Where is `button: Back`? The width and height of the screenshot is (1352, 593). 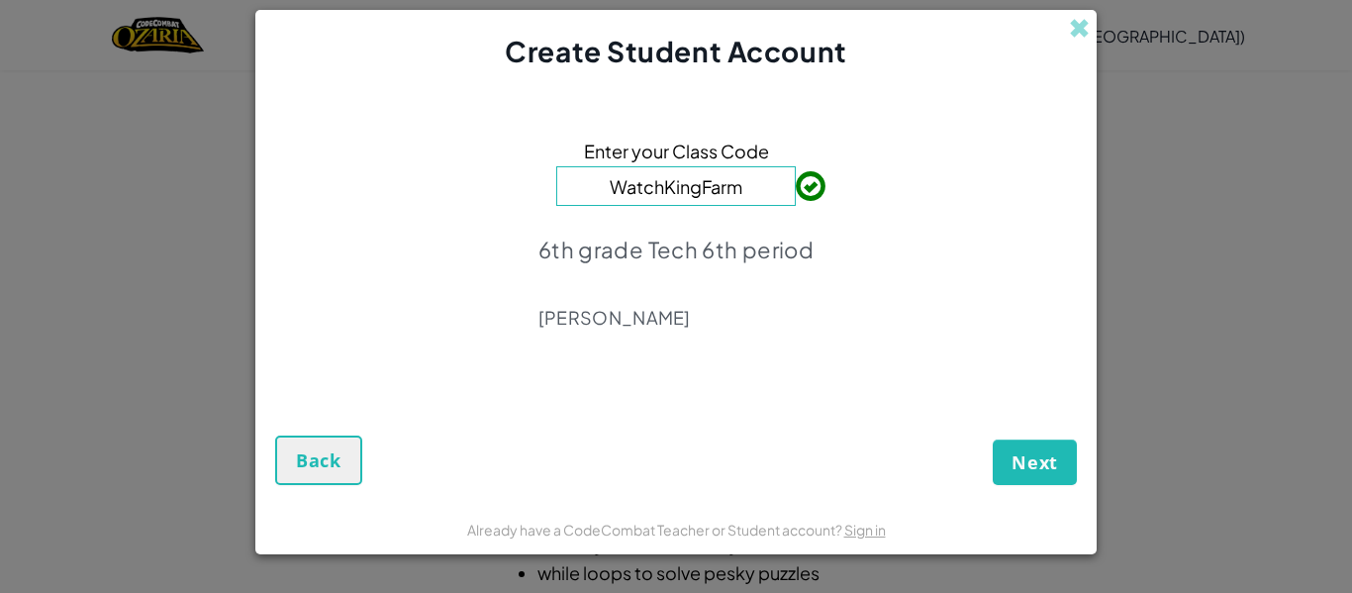 button: Back is located at coordinates (319, 460).